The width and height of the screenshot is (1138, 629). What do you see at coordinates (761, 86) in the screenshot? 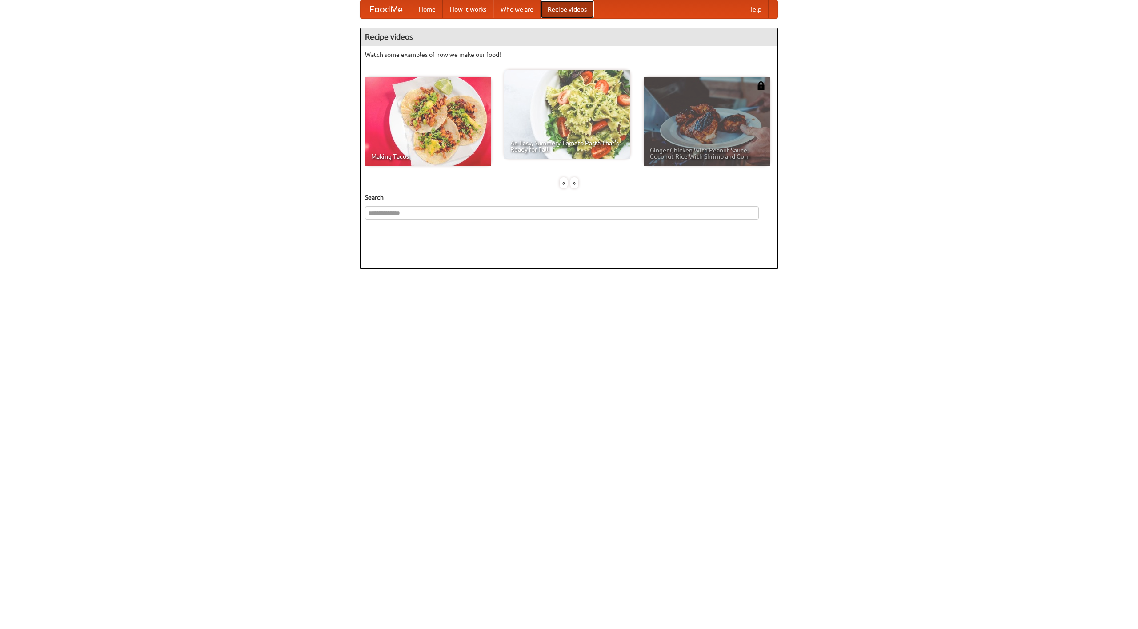
I see `img: 483408.png` at bounding box center [761, 86].